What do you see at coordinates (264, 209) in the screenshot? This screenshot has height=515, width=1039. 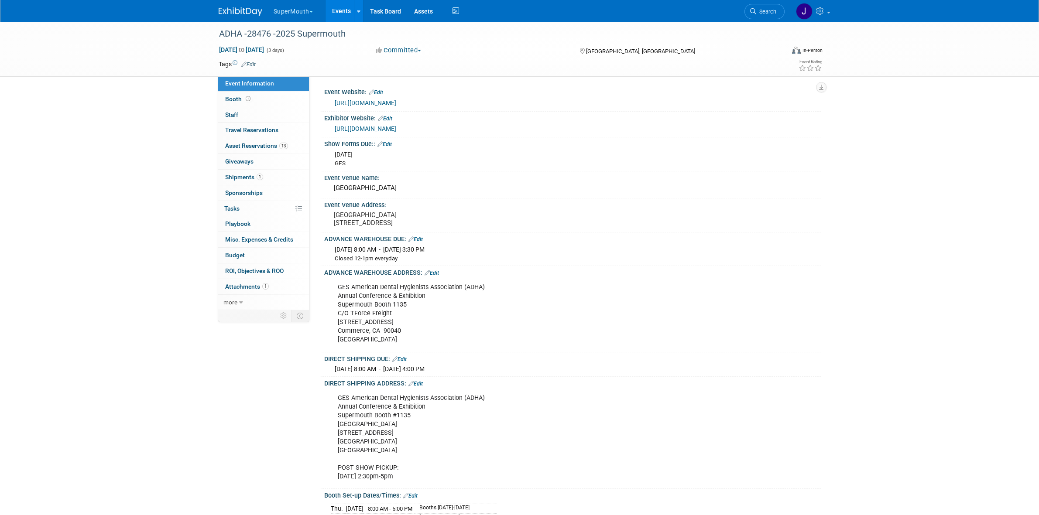 I see `a: Tasks` at bounding box center [264, 209].